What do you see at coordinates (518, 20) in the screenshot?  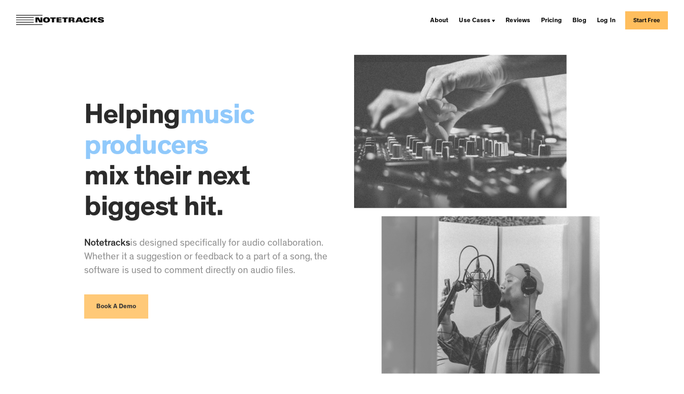 I see `a: Reviews` at bounding box center [518, 20].